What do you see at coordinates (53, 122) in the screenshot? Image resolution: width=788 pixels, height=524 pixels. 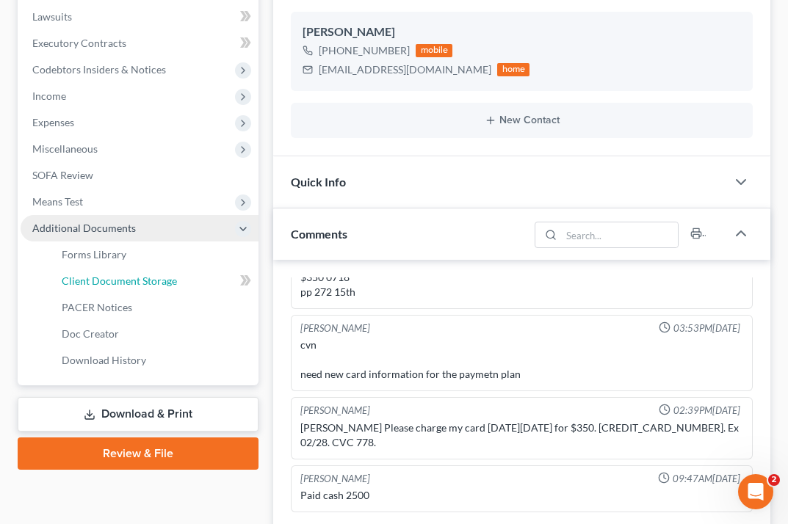 I see `span: Expenses` at bounding box center [53, 122].